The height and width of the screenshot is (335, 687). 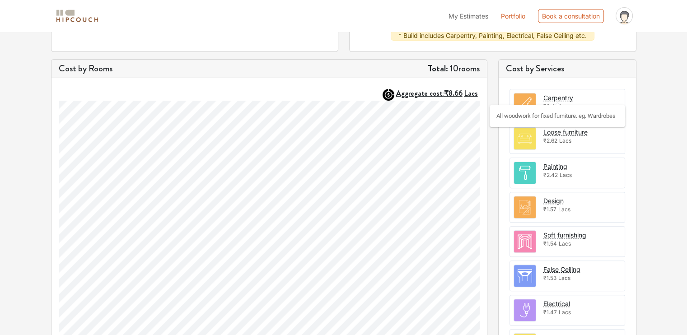 What do you see at coordinates (565, 235) in the screenshot?
I see `button: Soft furnishing` at bounding box center [565, 235].